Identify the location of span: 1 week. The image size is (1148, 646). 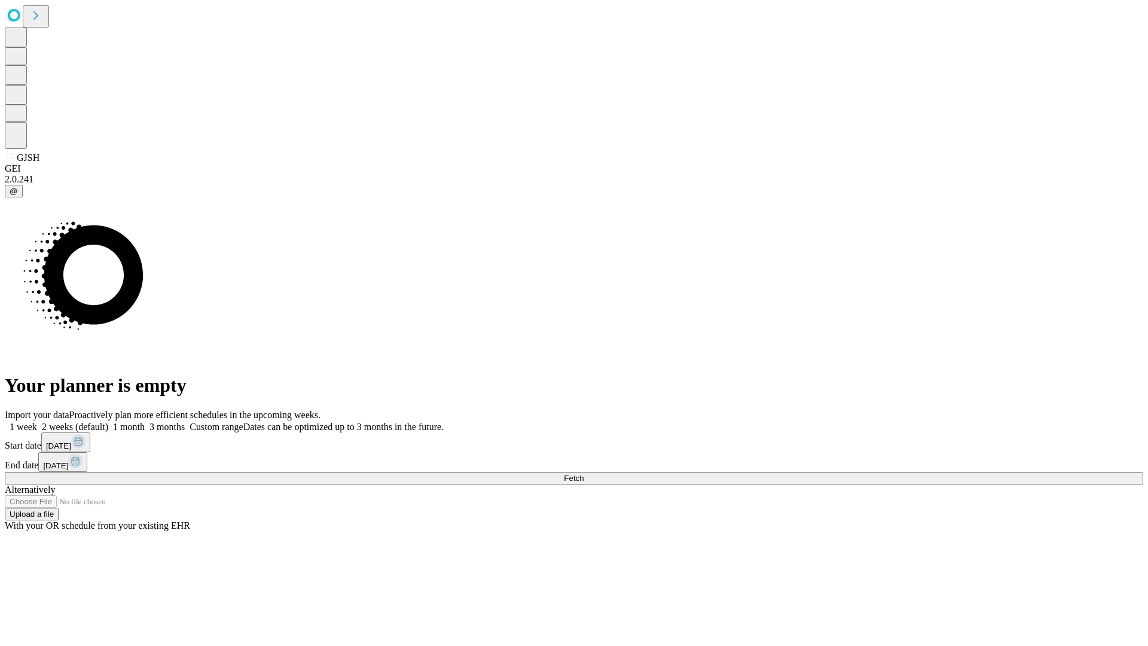
(23, 426).